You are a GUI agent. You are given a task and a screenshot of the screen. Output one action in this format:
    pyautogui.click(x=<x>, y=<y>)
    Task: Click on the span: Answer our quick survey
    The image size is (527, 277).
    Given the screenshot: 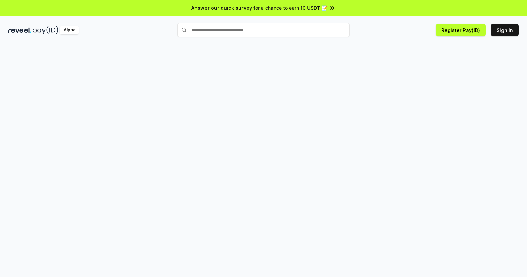 What is the action you would take?
    pyautogui.click(x=222, y=8)
    